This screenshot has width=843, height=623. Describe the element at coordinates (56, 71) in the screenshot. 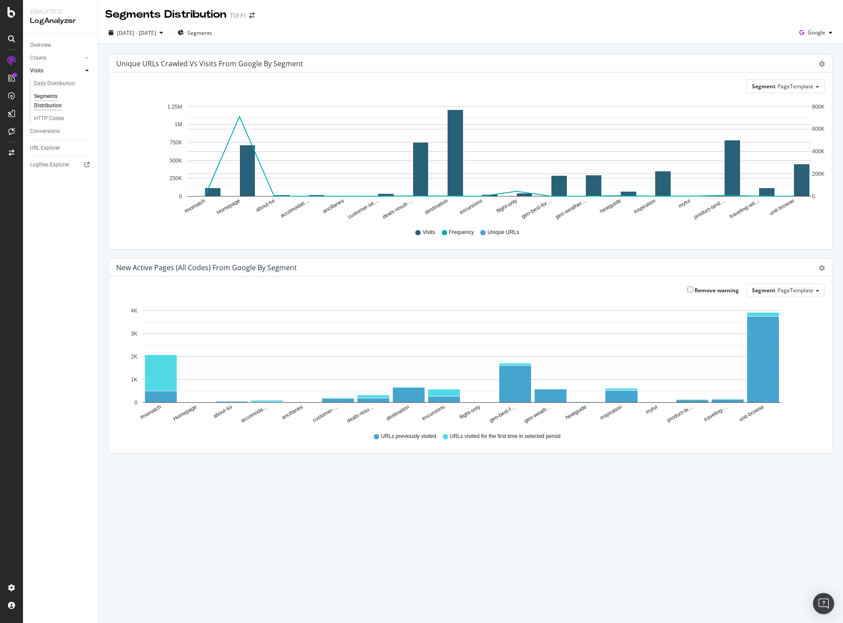

I see `a: Visits` at that location.